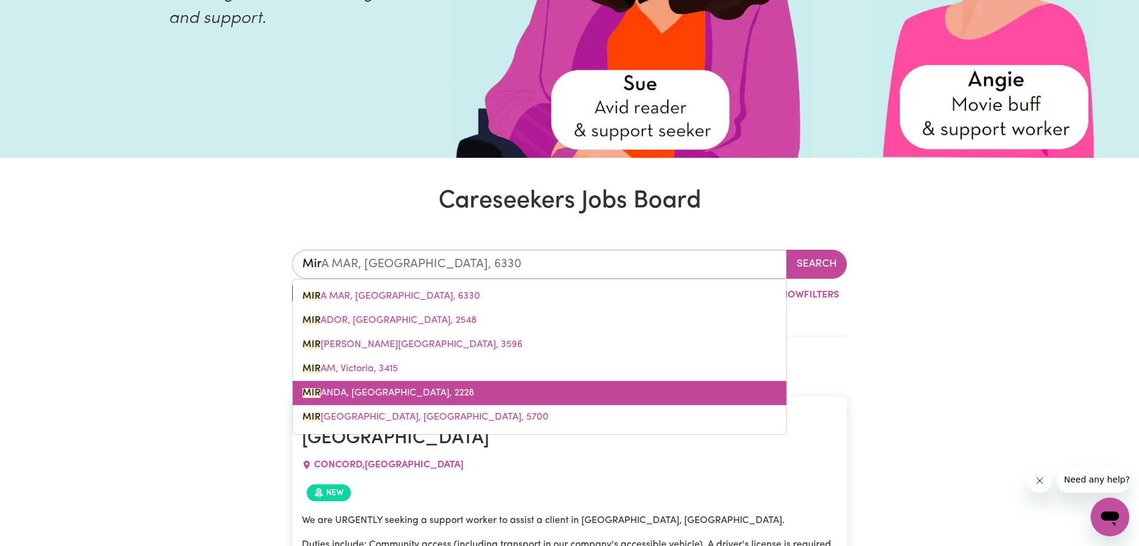 The height and width of the screenshot is (546, 1139). Describe the element at coordinates (539, 264) in the screenshot. I see `input: Enter a suburb or postcode` at that location.